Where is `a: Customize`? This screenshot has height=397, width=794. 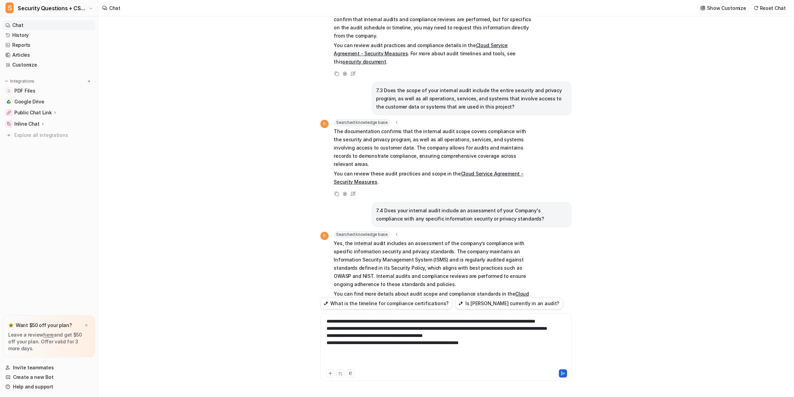
a: Customize is located at coordinates (49, 65).